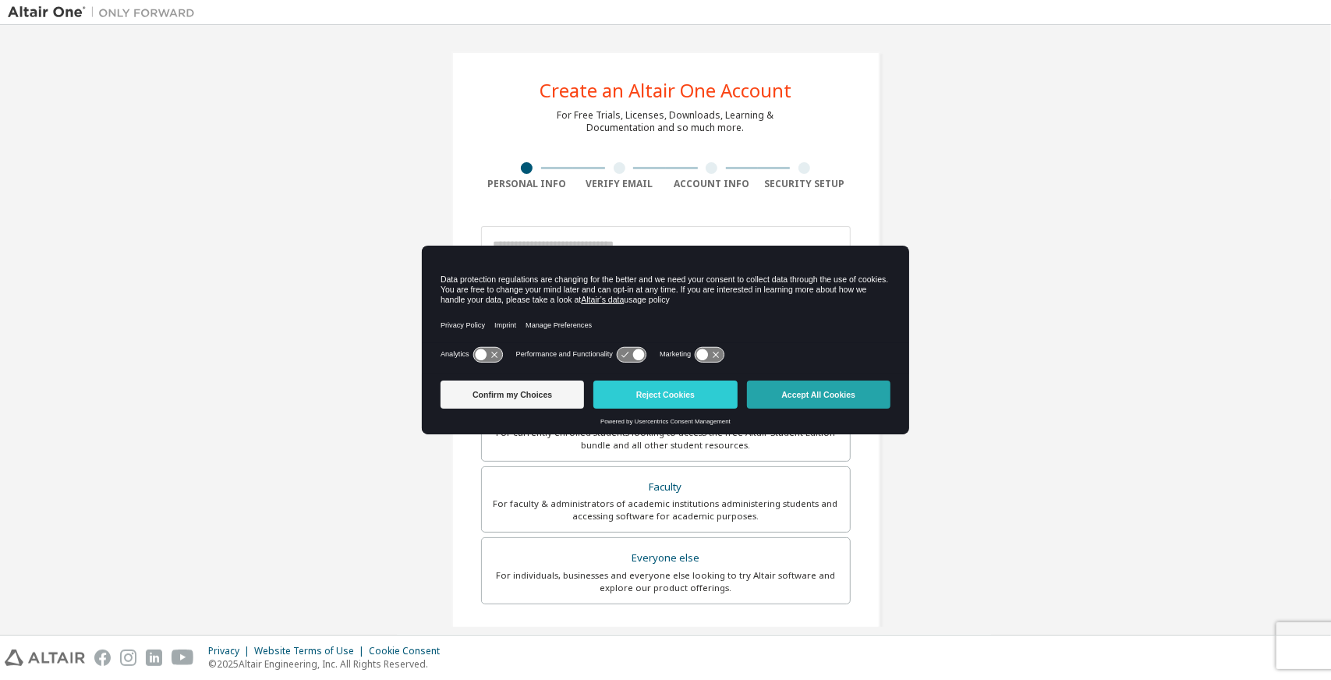 Image resolution: width=1331 pixels, height=680 pixels. What do you see at coordinates (105, 12) in the screenshot?
I see `img: Altair One` at bounding box center [105, 12].